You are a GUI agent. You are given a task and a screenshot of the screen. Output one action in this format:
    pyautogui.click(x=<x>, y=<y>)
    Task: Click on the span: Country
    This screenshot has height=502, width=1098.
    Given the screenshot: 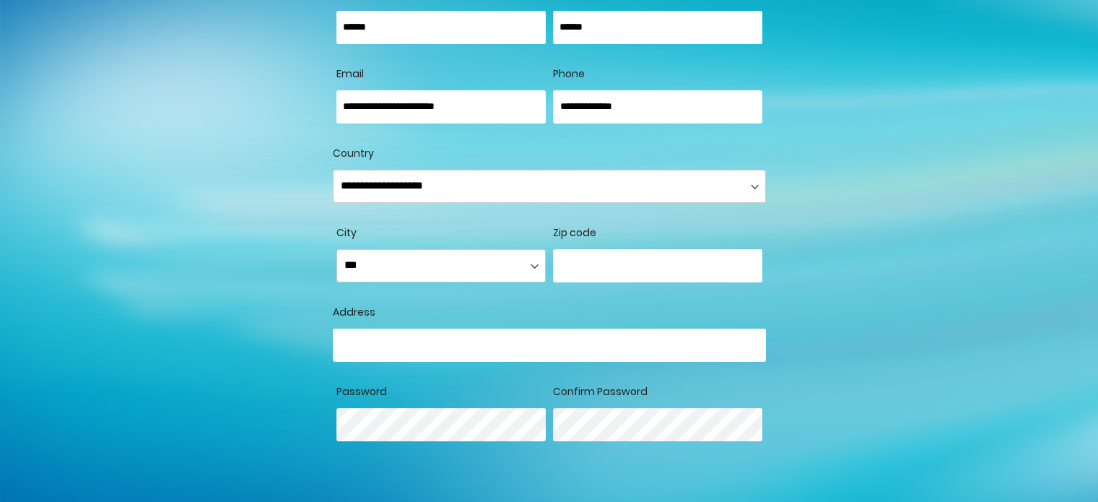 What is the action you would take?
    pyautogui.click(x=353, y=153)
    